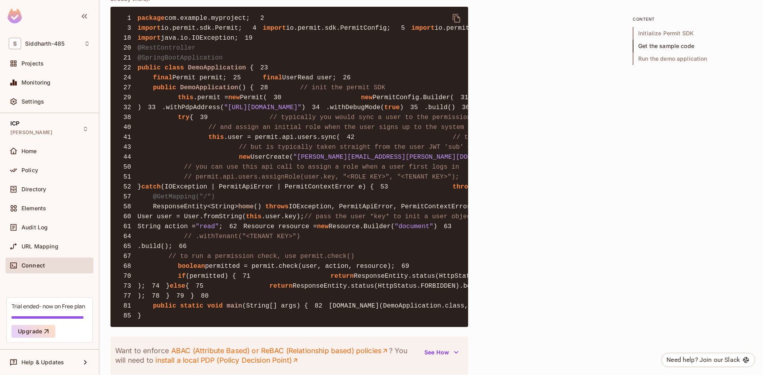 The width and height of the screenshot is (763, 375). Describe the element at coordinates (462, 187) in the screenshot. I see `span: throw` at that location.